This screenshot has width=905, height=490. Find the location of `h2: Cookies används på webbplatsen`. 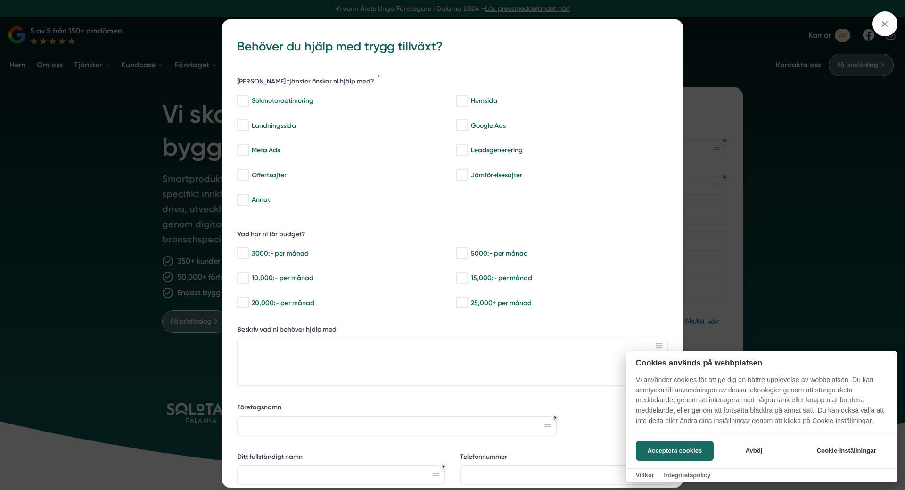

h2: Cookies används på webbplatsen is located at coordinates (762, 363).